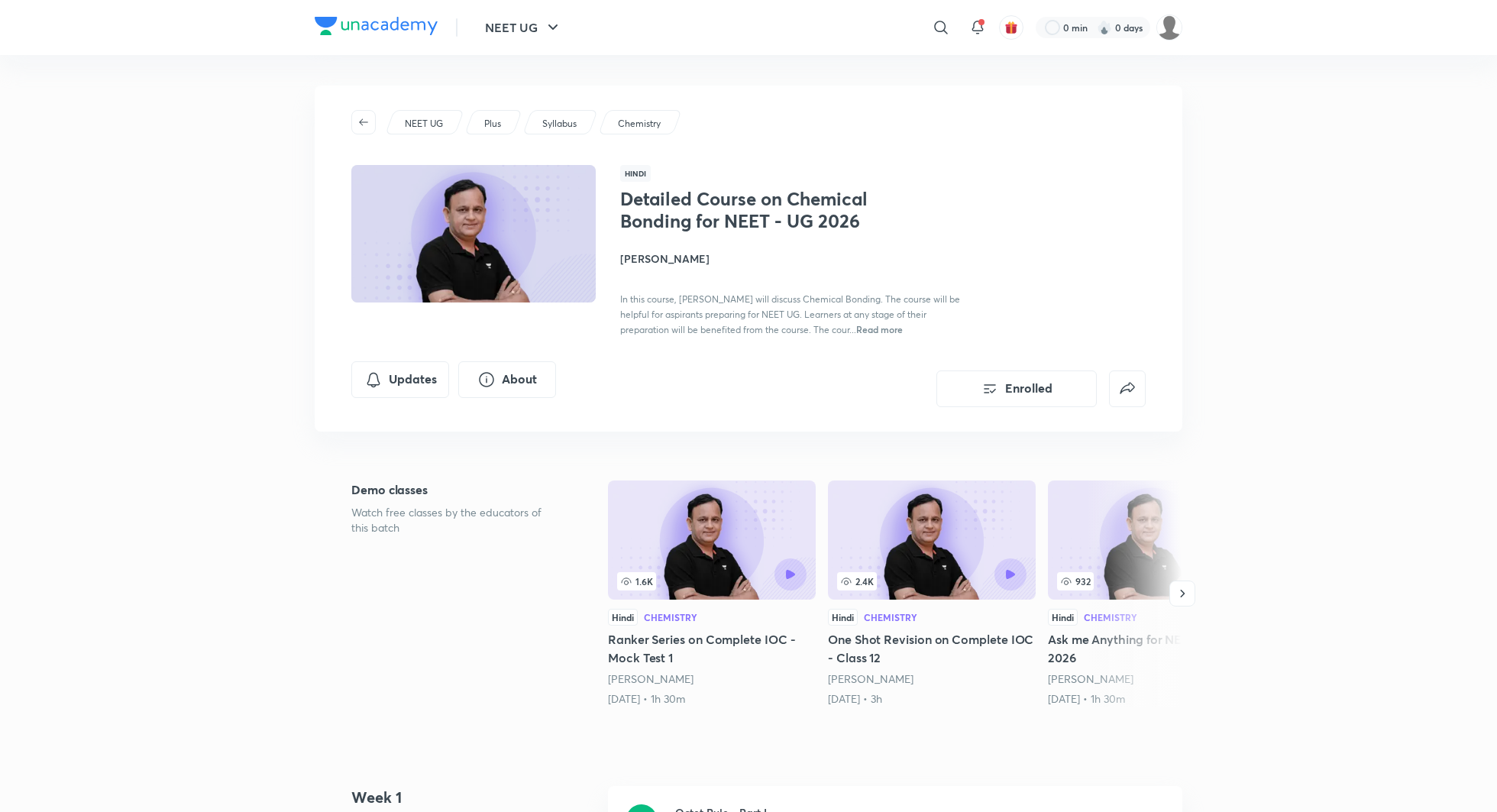 This screenshot has width=1497, height=812. Describe the element at coordinates (493, 124) in the screenshot. I see `a: Plus` at that location.